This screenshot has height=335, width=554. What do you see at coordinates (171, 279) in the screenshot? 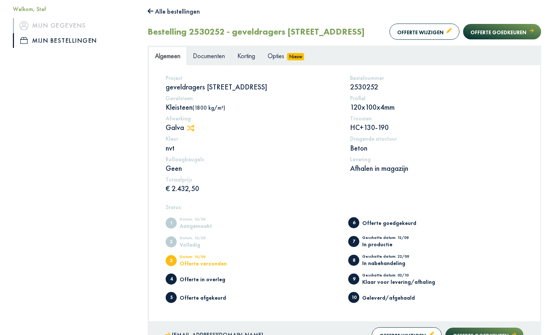
I see `font: 4` at bounding box center [171, 279].